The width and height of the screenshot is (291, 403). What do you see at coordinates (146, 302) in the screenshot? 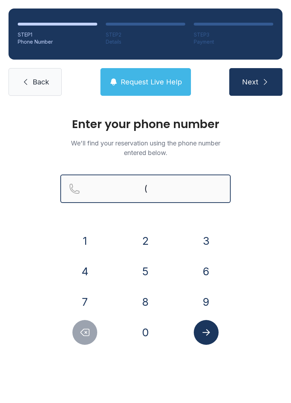
I see `button: 8` at bounding box center [146, 302].